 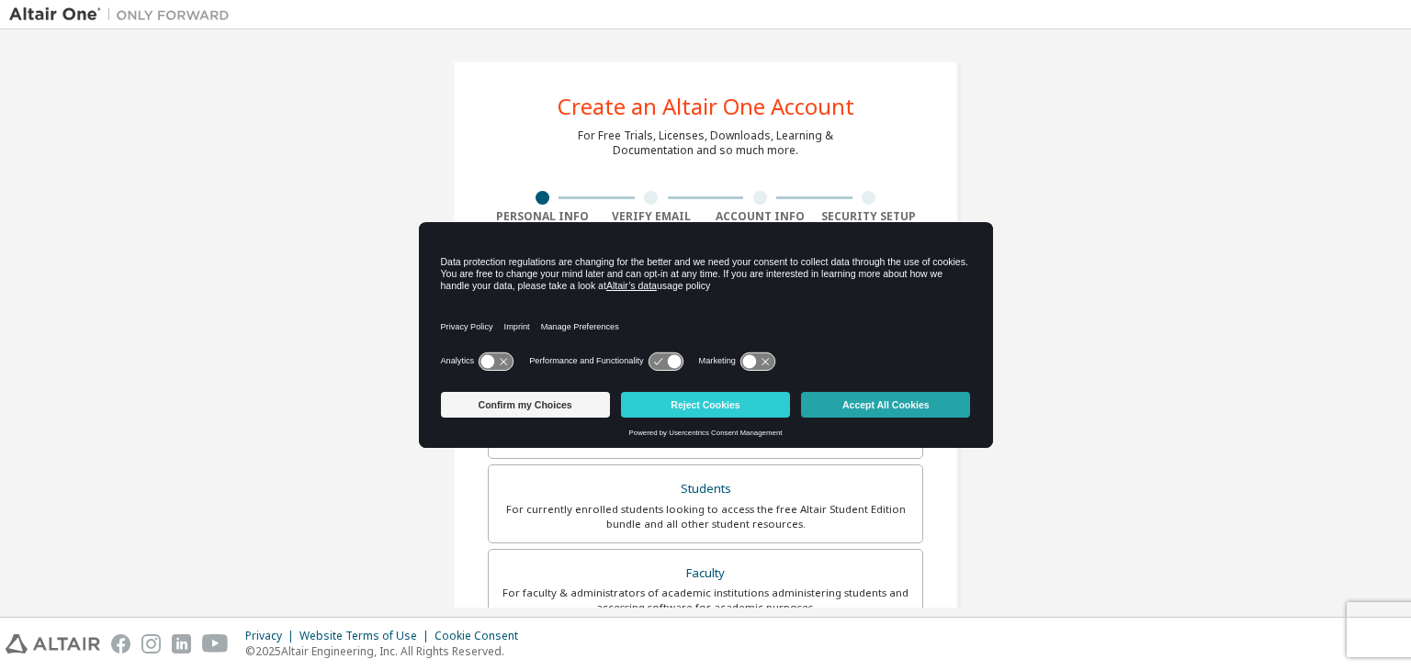 I want to click on div: Account Info, so click(x=760, y=217).